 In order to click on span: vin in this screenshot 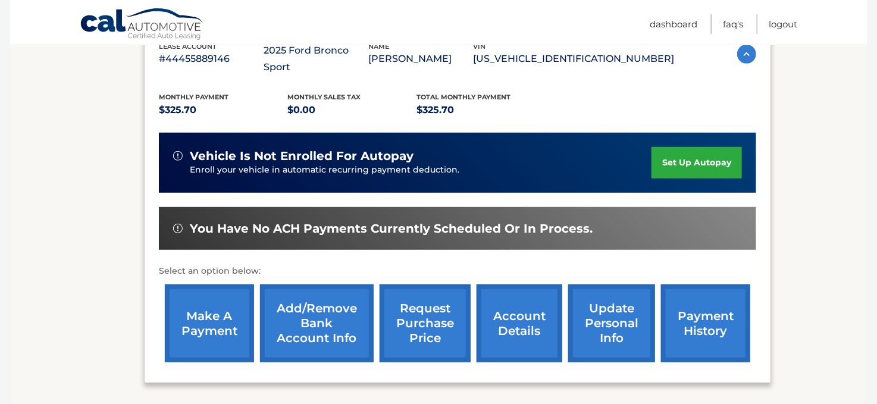, I will do `click(479, 46)`.